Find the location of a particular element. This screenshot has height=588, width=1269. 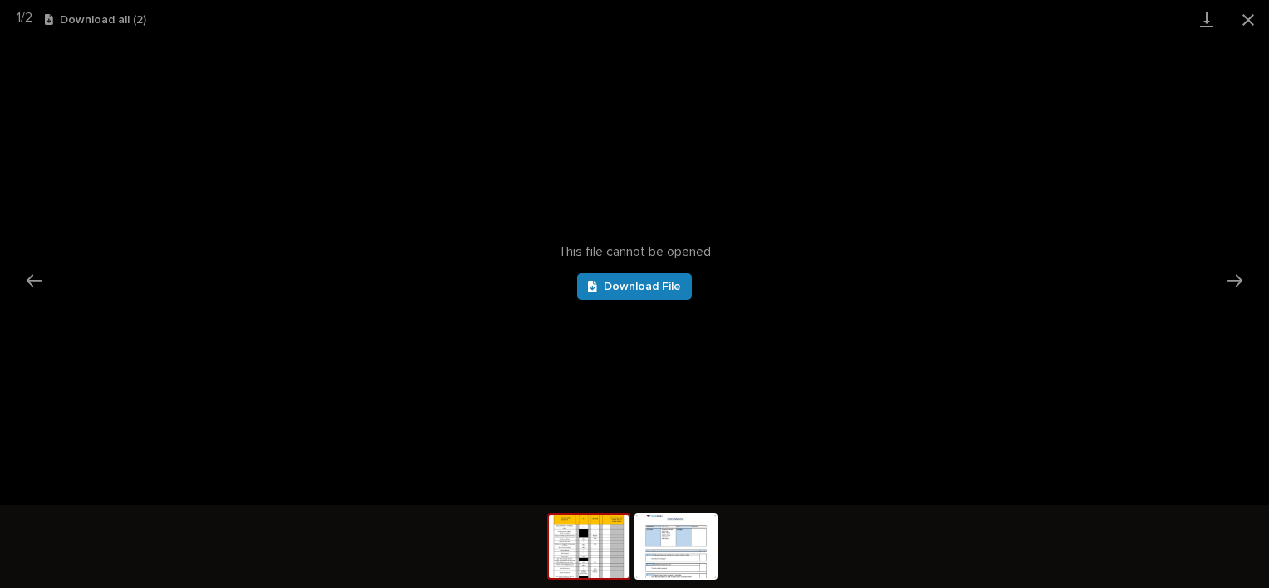

button: Next slide is located at coordinates (1235, 280).